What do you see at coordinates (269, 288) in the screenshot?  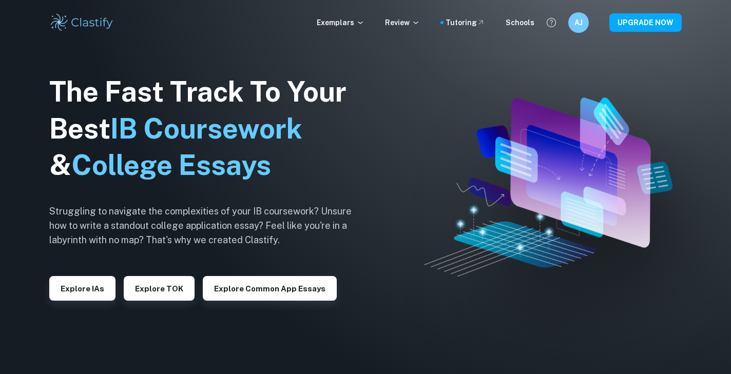 I see `button: Explore Common App essays` at bounding box center [269, 288].